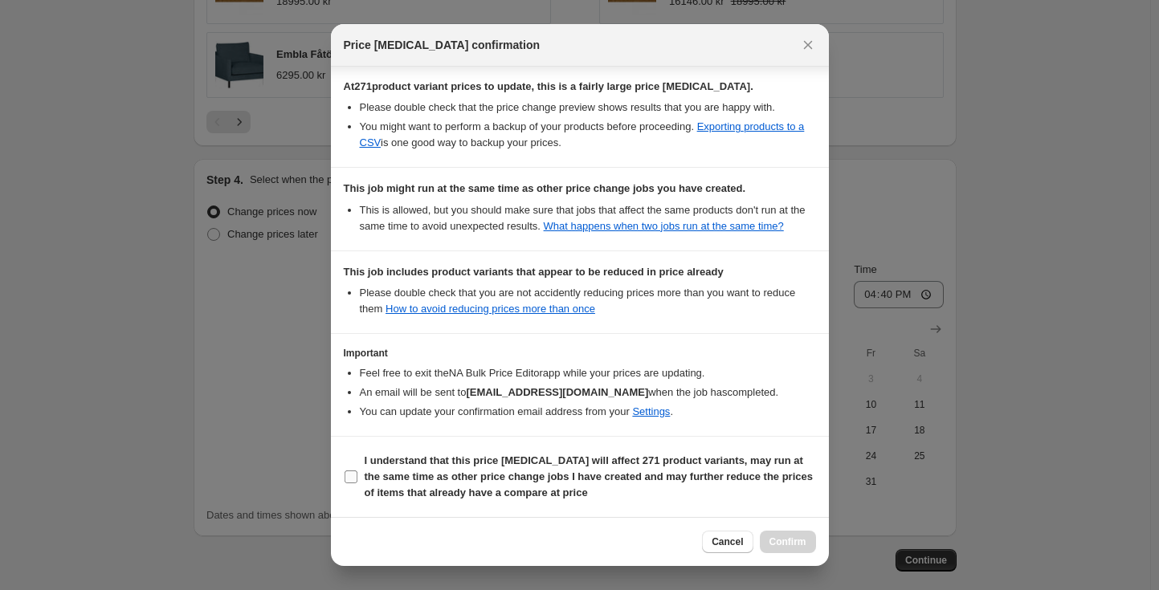  I want to click on li: Please double check that the price change preview shows results that you are happy with., so click(588, 108).